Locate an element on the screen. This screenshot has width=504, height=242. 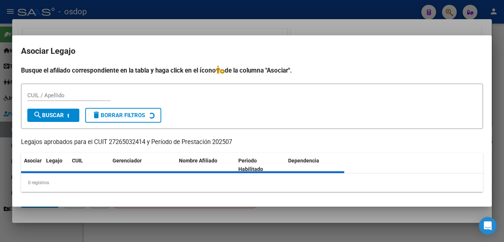
span: Nombre Afiliado is located at coordinates (198, 161).